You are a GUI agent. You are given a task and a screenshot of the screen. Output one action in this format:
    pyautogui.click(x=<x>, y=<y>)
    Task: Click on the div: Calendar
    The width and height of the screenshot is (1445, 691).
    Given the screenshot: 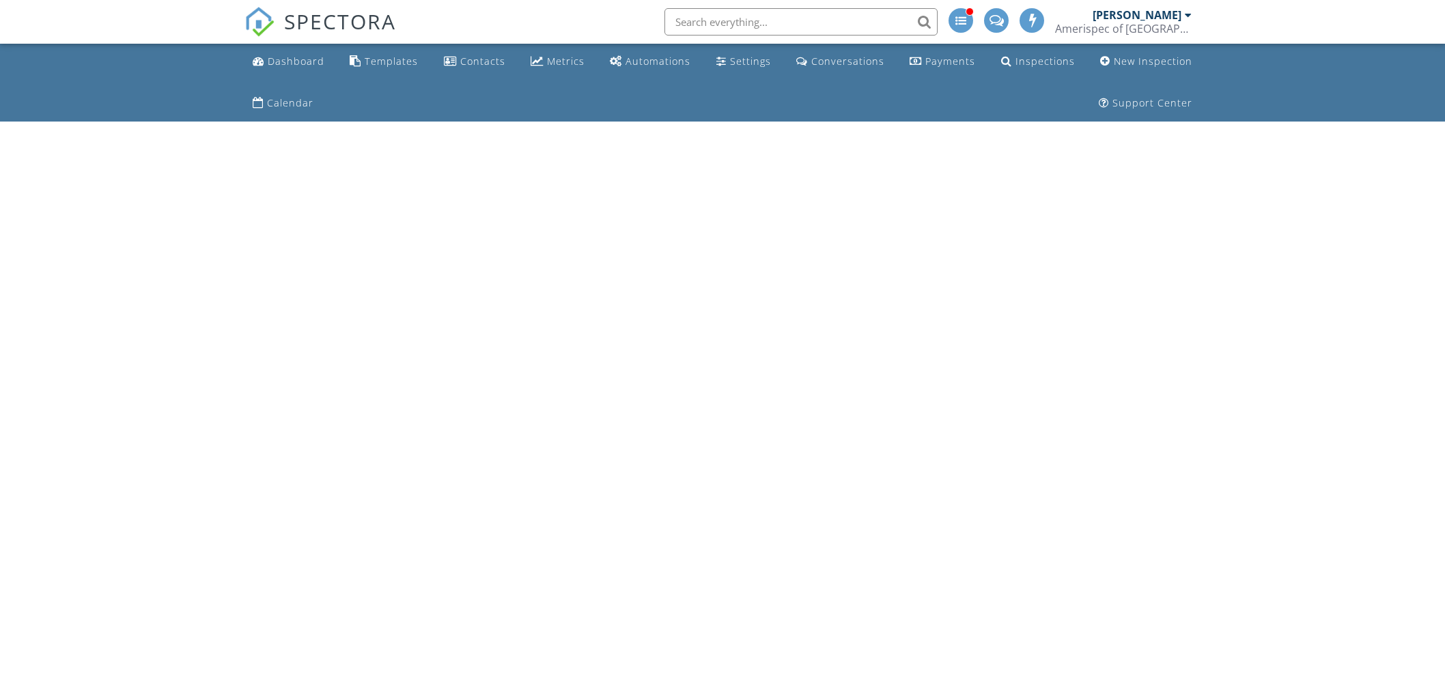 What is the action you would take?
    pyautogui.click(x=290, y=102)
    